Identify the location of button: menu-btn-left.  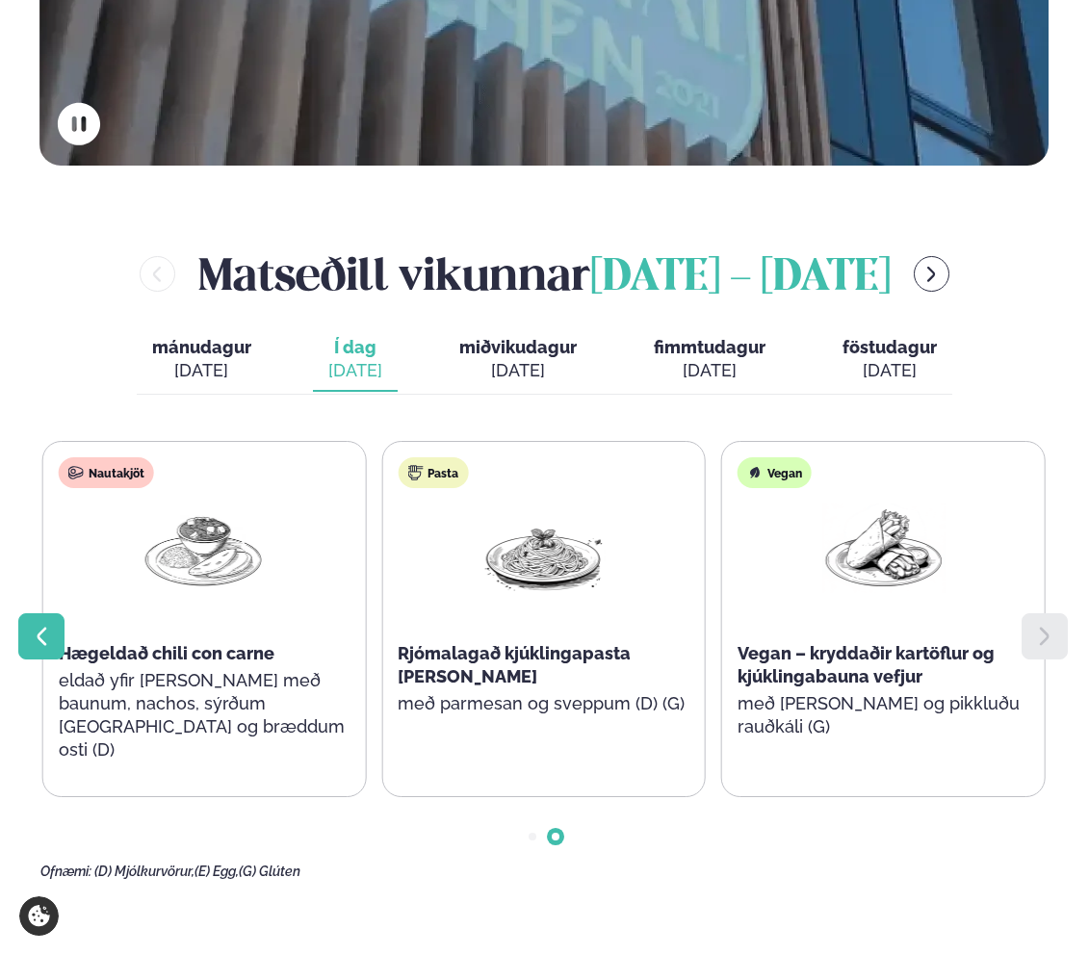
(157, 273).